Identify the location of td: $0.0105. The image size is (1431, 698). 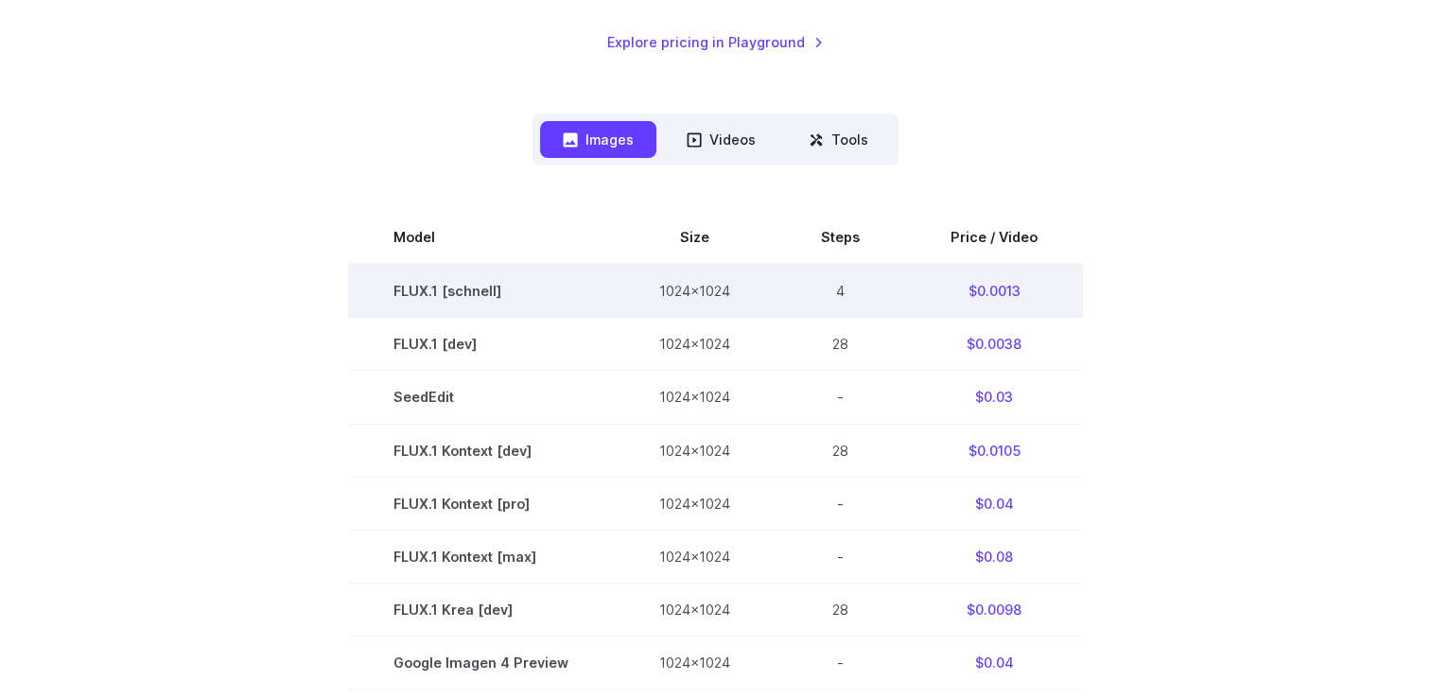
(994, 450).